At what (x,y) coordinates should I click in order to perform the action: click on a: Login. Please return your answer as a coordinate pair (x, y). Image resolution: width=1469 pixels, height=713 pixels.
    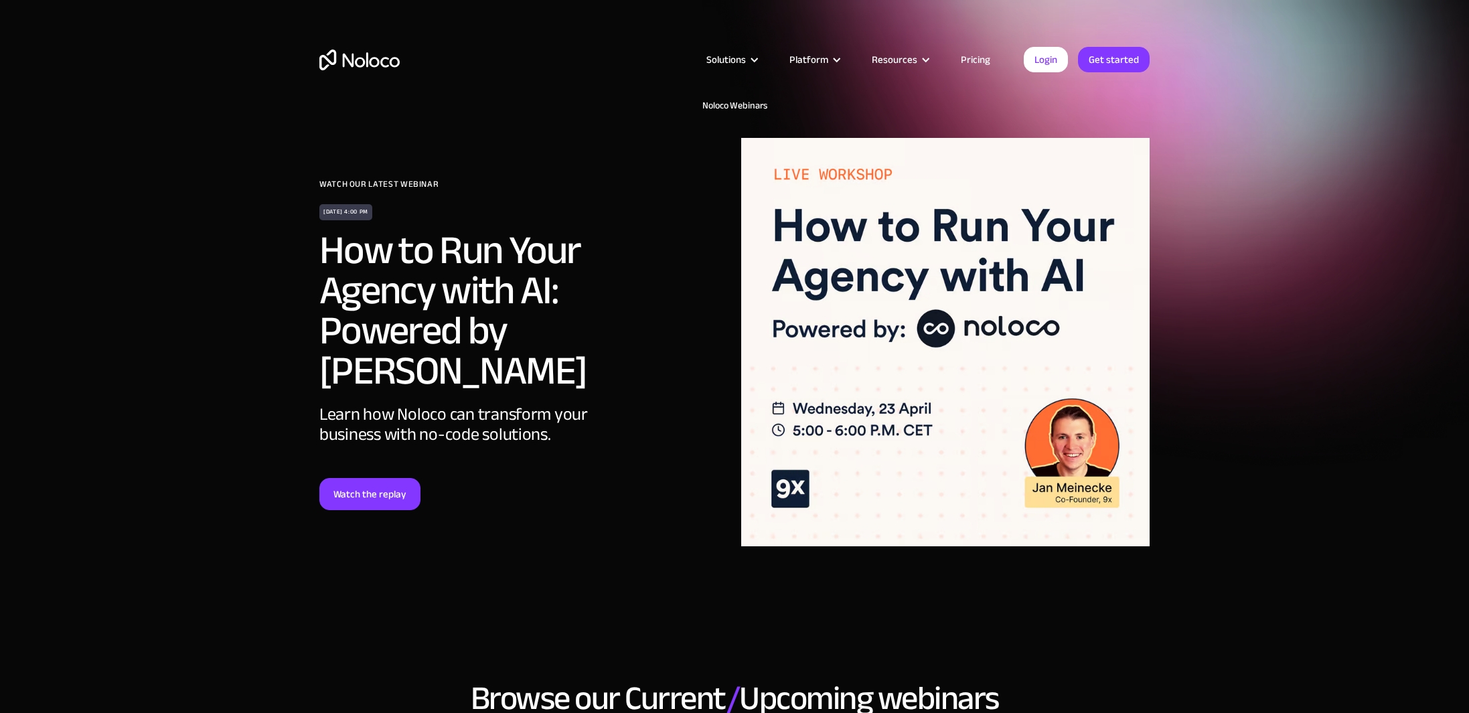
    Looking at the image, I should click on (1046, 60).